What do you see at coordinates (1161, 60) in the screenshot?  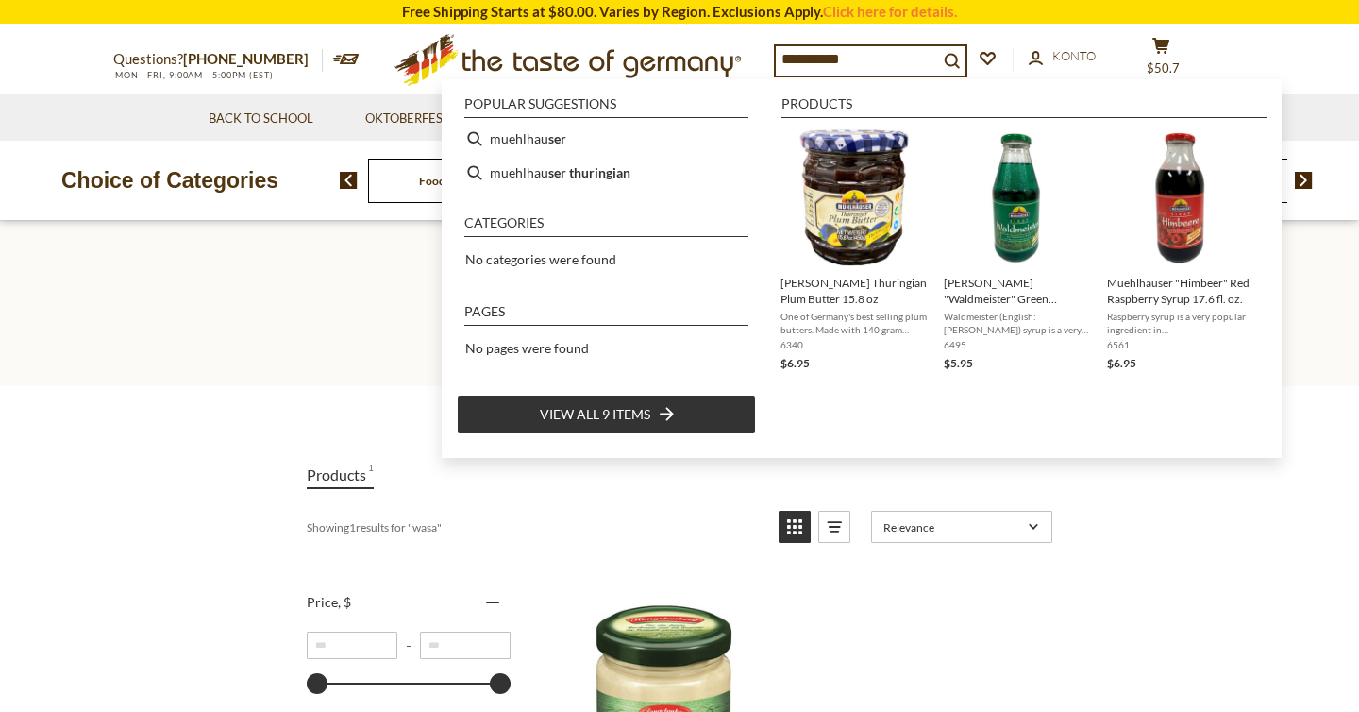 I see `button: $50.7` at bounding box center [1161, 60].